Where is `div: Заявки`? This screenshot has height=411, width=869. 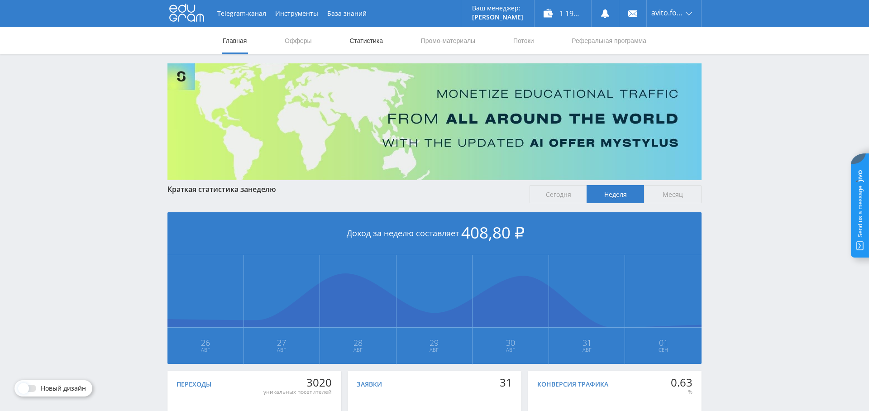
div: Заявки is located at coordinates (369, 384).